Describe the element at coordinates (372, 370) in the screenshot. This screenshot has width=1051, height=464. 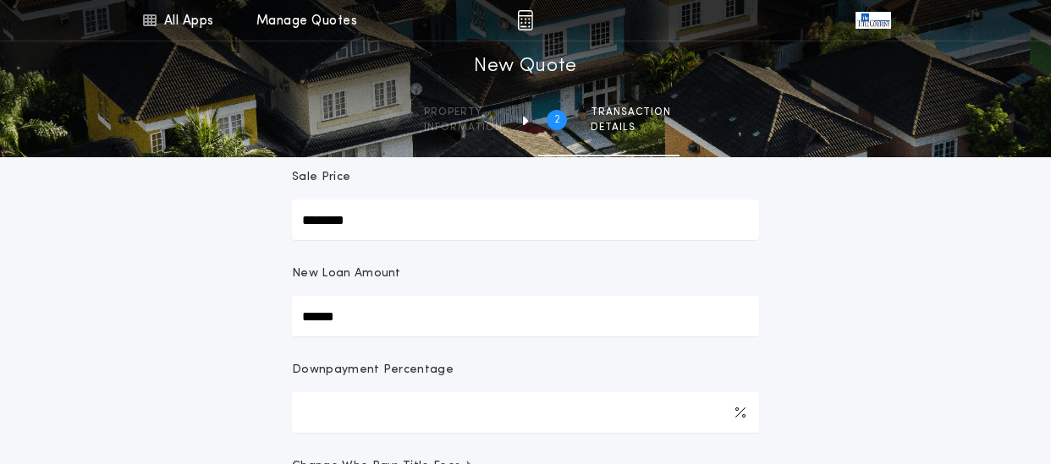
I see `p: Downpayment Percentage` at that location.